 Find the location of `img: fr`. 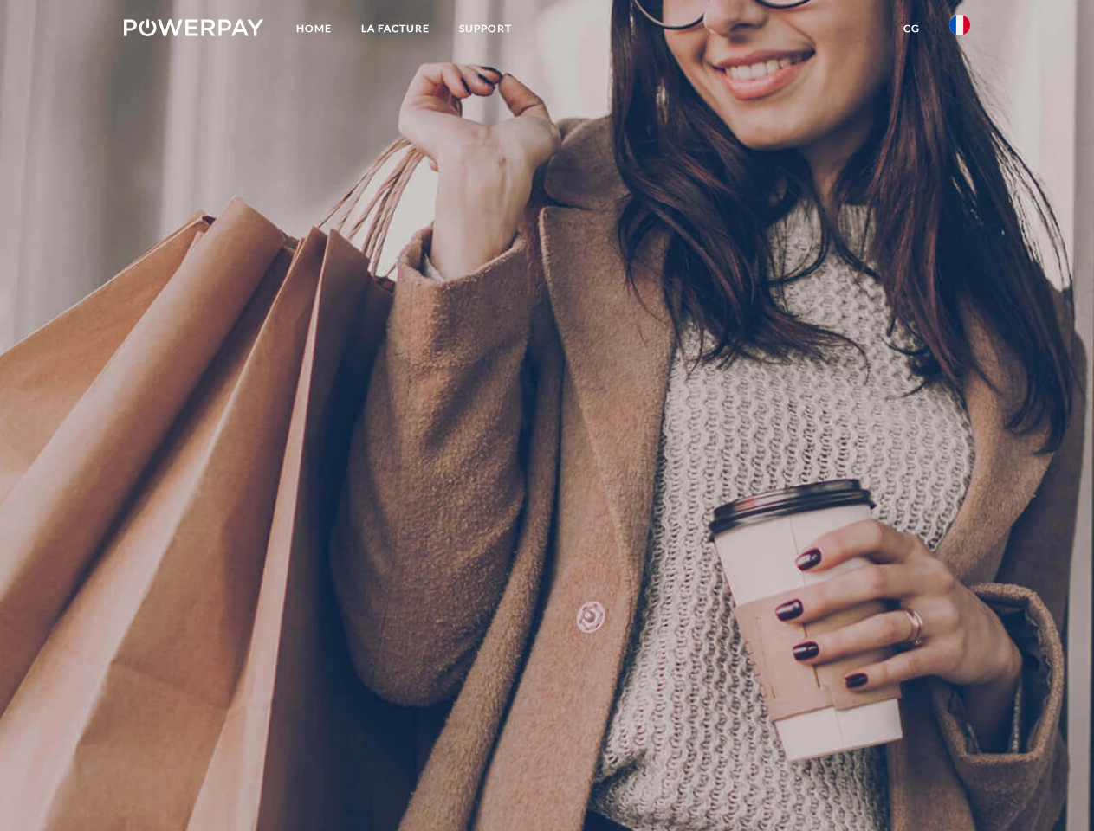

img: fr is located at coordinates (960, 25).